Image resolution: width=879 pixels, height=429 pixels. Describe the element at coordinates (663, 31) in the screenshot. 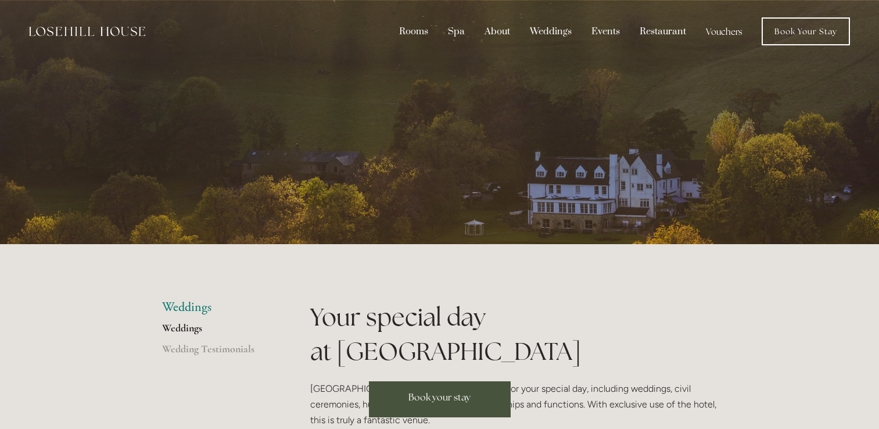

I see `div: Restaurant` at that location.